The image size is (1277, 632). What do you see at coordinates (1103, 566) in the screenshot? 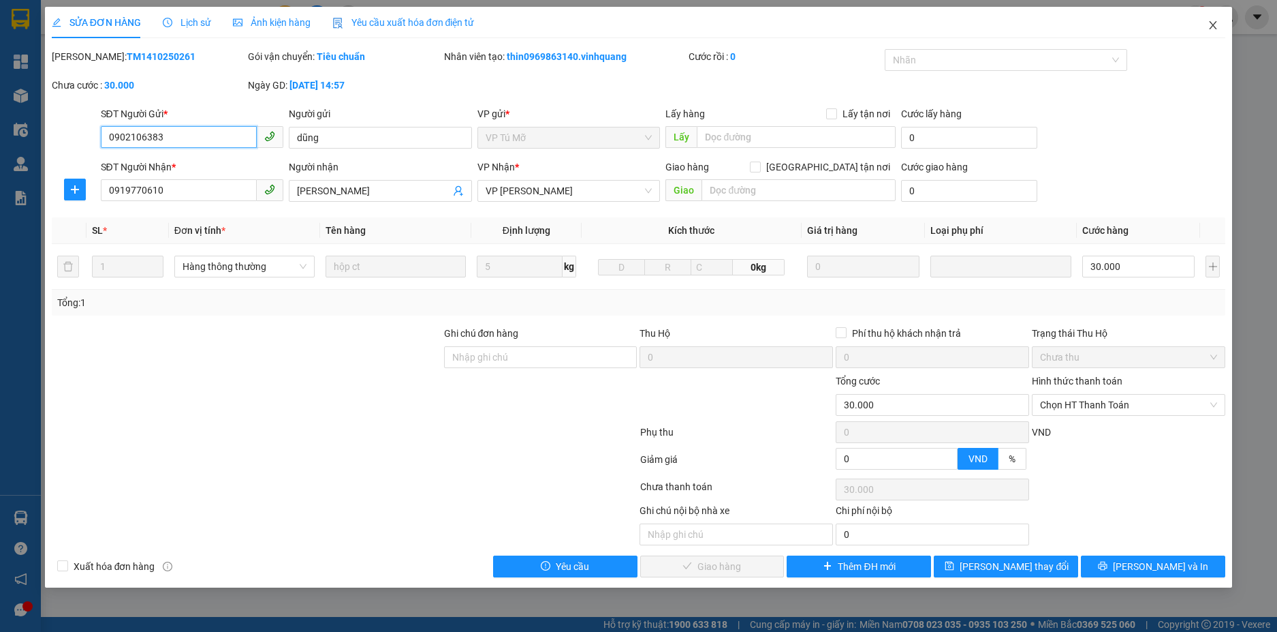
I see `span: printer` at bounding box center [1103, 566].